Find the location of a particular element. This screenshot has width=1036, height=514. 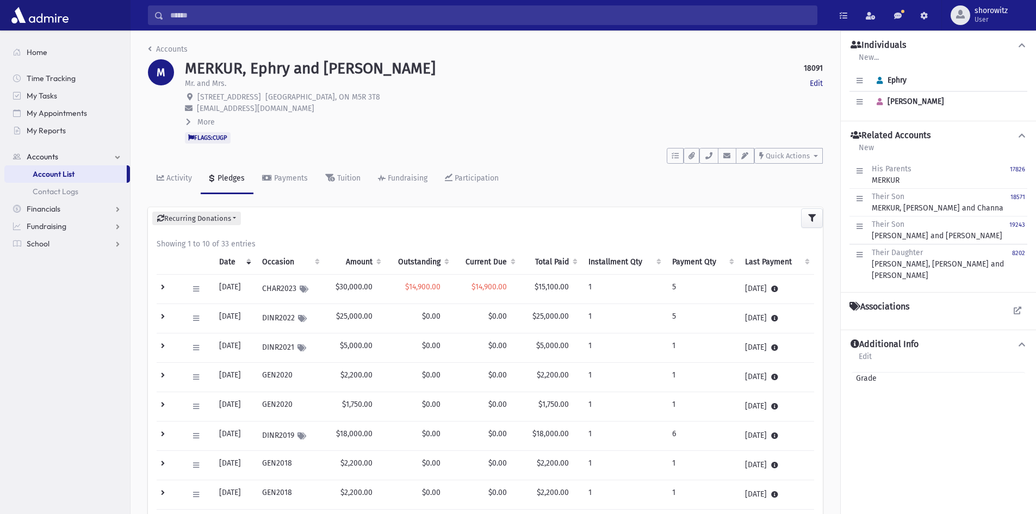

span: FLAGS:CUGP is located at coordinates (208, 138).